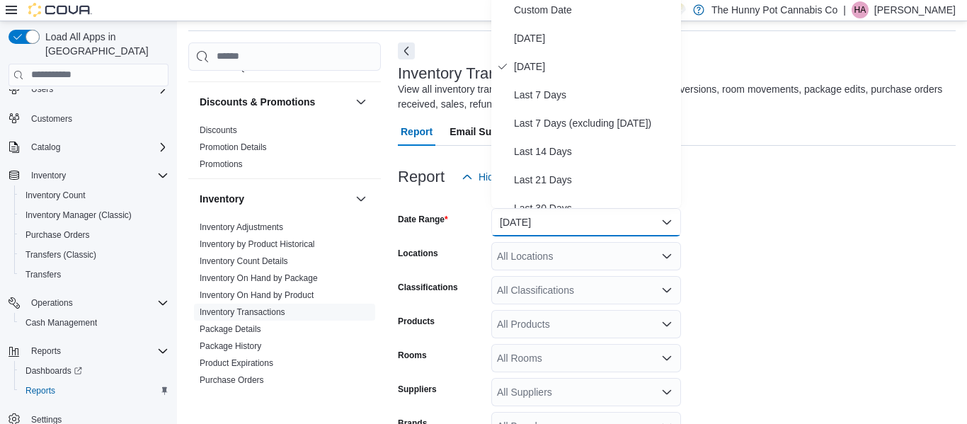 This screenshot has height=424, width=967. What do you see at coordinates (257, 102) in the screenshot?
I see `h3: Discounts & Promotions` at bounding box center [257, 102].